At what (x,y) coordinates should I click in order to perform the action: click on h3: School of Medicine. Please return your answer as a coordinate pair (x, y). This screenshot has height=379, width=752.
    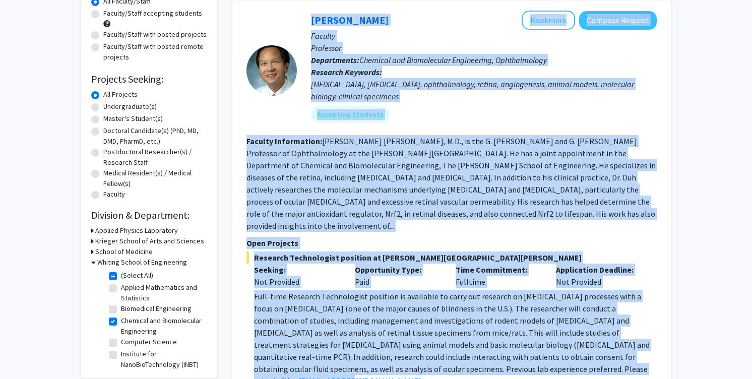
    Looking at the image, I should click on (124, 252).